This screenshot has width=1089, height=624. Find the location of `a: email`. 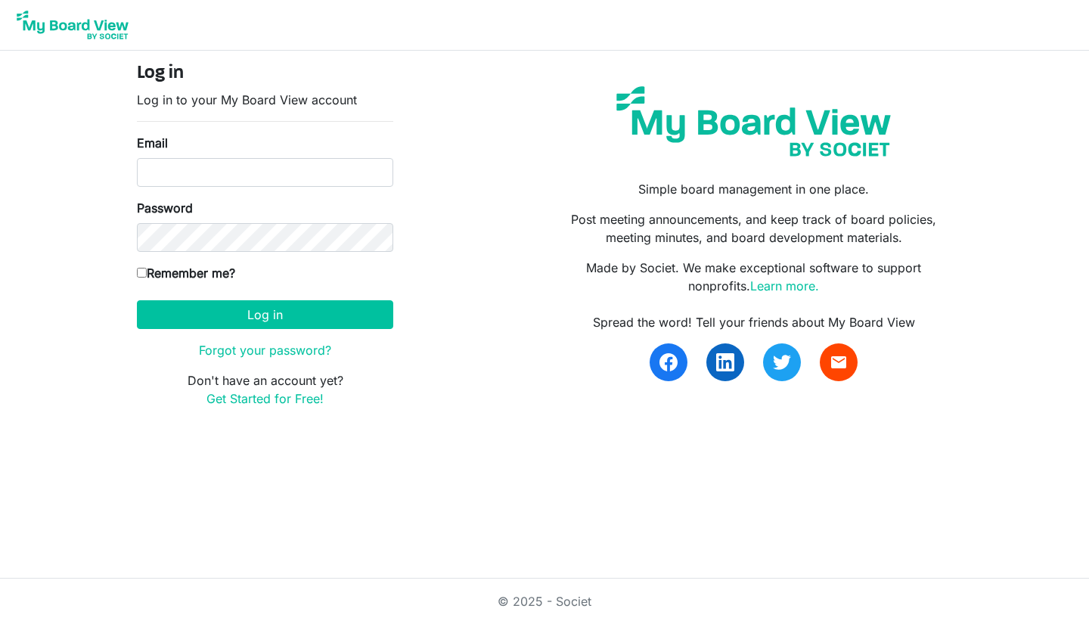

a: email is located at coordinates (839, 362).